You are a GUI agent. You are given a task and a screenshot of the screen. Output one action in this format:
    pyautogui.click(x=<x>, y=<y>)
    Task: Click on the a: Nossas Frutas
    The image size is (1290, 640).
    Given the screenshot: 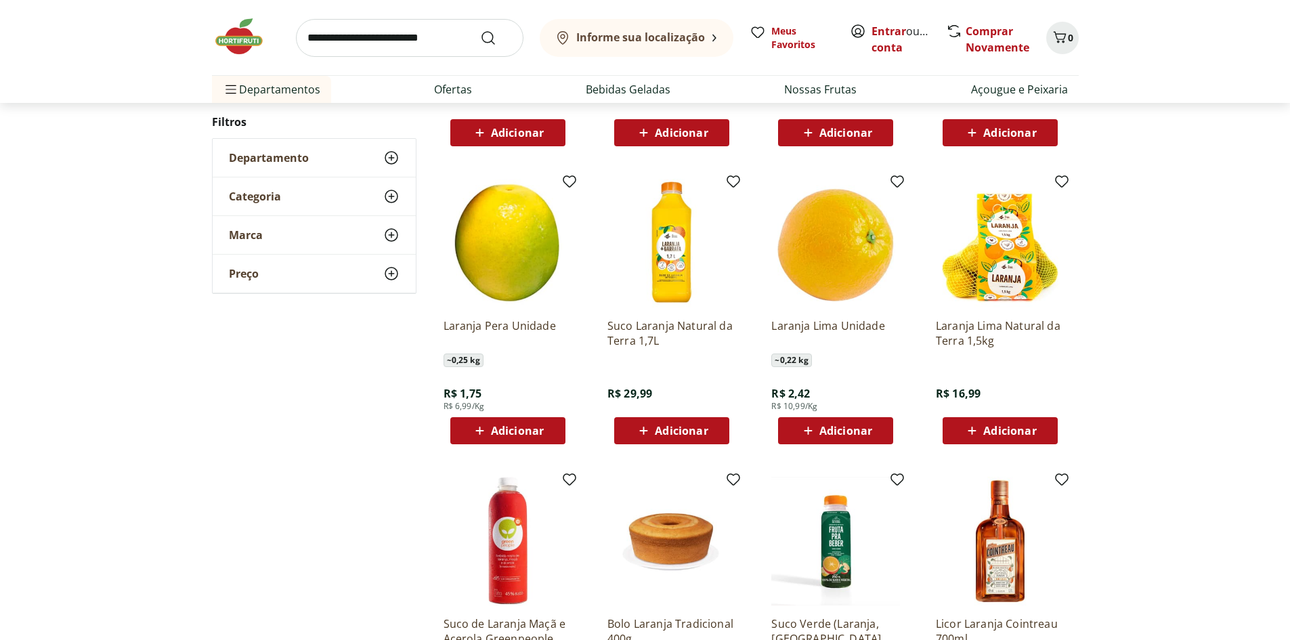 What is the action you would take?
    pyautogui.click(x=820, y=89)
    